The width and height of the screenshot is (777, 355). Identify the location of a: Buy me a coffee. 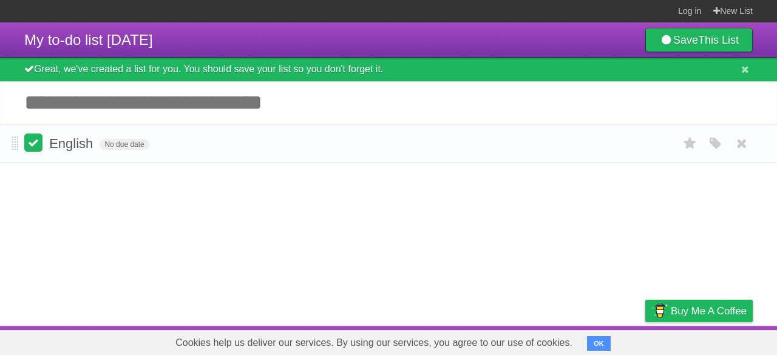
(699, 311).